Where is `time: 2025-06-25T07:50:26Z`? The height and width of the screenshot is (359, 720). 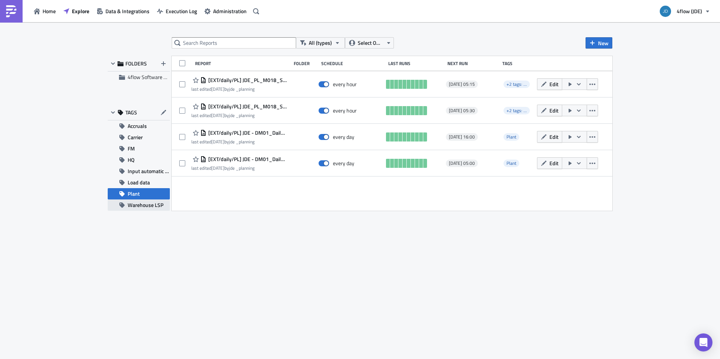 time: 2025-06-25T07:50:26Z is located at coordinates (218, 89).